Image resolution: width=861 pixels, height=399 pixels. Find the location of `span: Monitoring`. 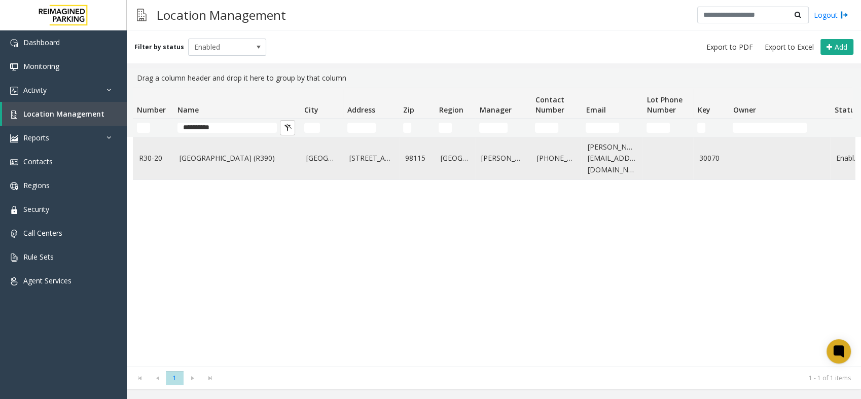

span: Monitoring is located at coordinates (41, 66).